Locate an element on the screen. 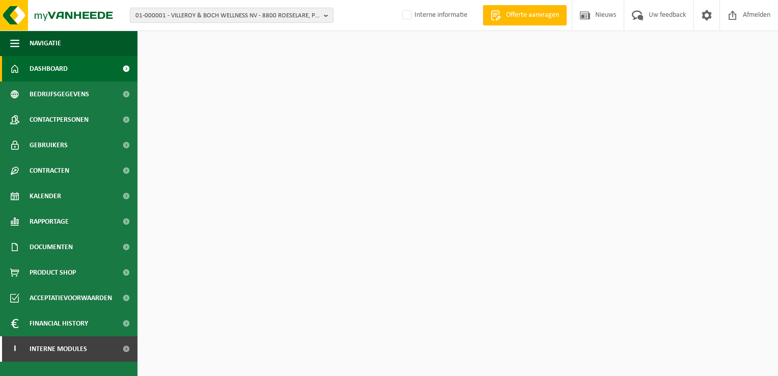 Image resolution: width=778 pixels, height=376 pixels. span: Gebruikers is located at coordinates (48, 145).